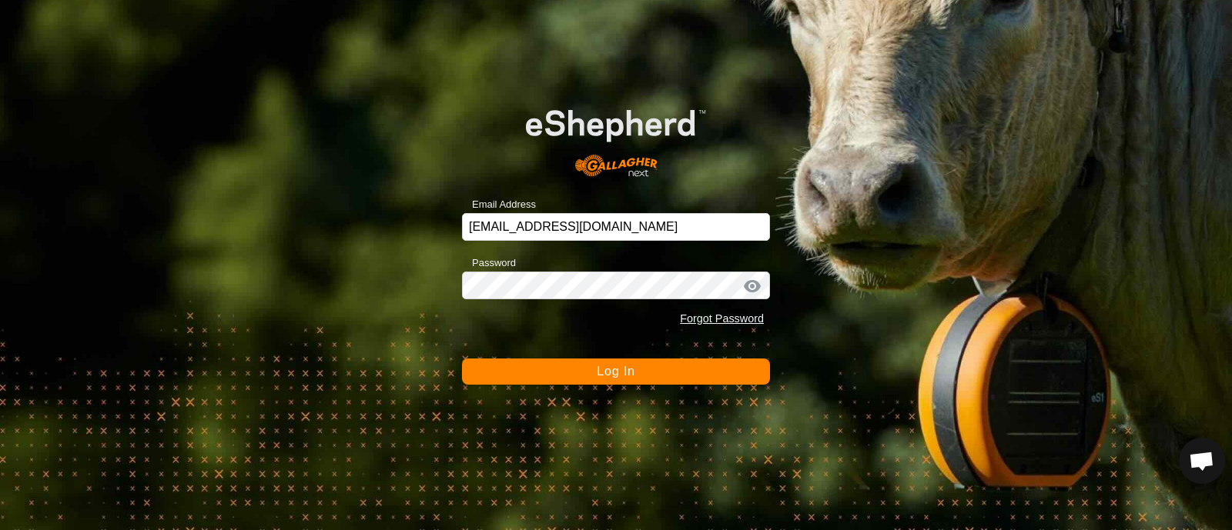 The height and width of the screenshot is (530, 1232). Describe the element at coordinates (1202, 461) in the screenshot. I see `div: Open chat` at that location.